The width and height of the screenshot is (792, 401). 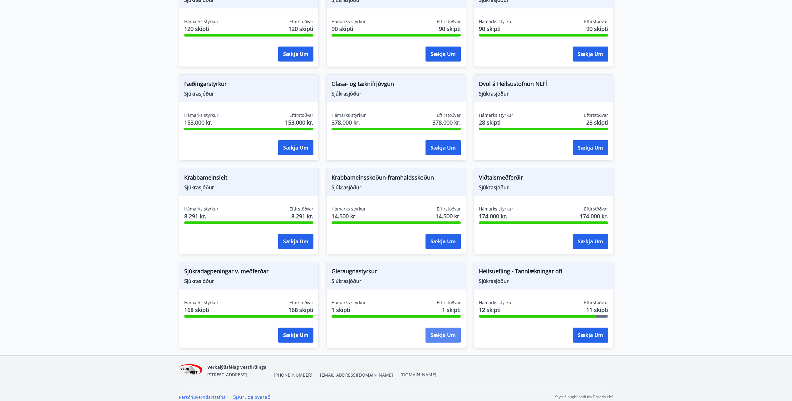 I want to click on p: Keyrt á hugbúnaði frá Dorado ehf., so click(x=584, y=397).